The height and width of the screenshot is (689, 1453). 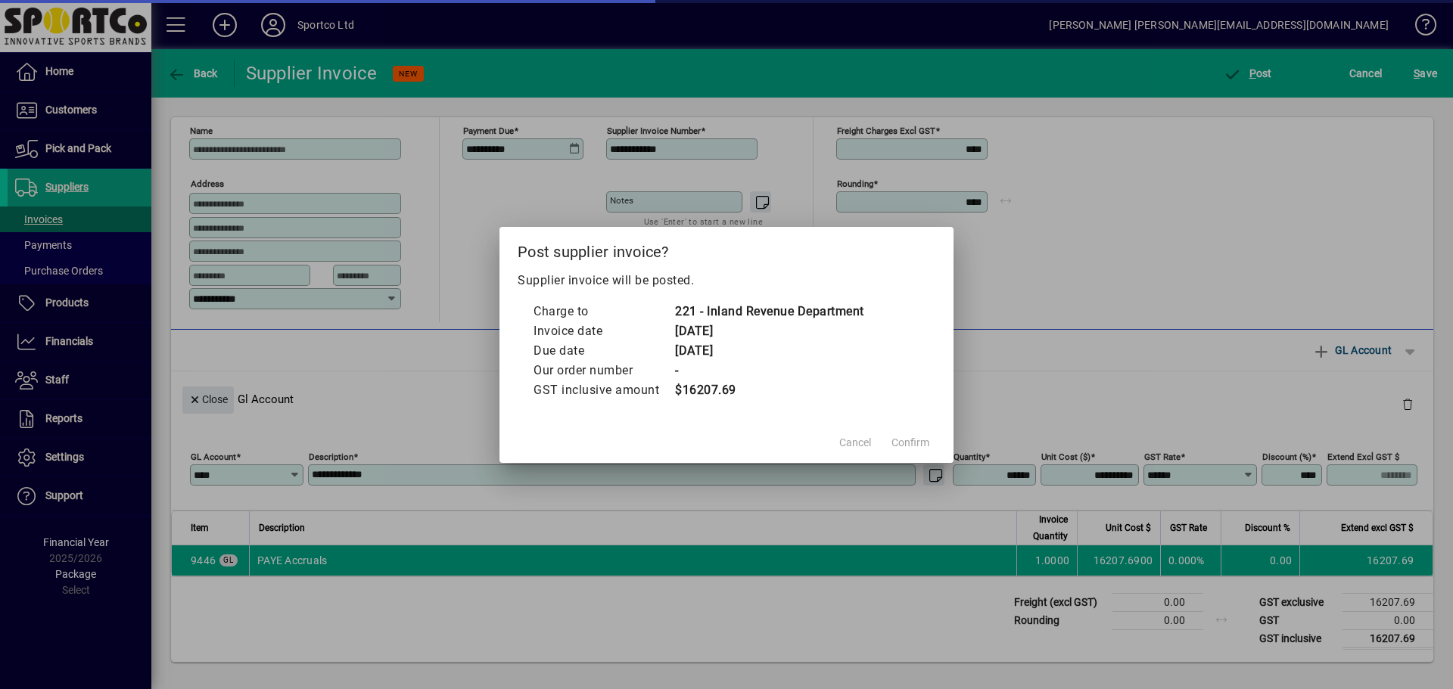 What do you see at coordinates (603, 312) in the screenshot?
I see `td: Charge to` at bounding box center [603, 312].